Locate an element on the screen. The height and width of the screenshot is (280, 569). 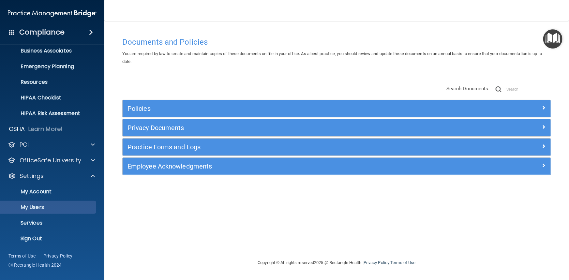
p: Business Associates is located at coordinates (49, 51).